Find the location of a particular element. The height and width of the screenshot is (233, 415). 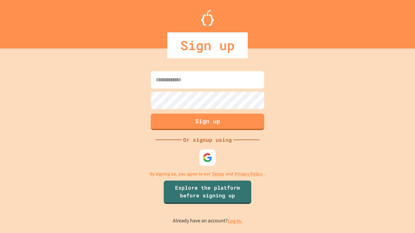

a: Terms is located at coordinates (218, 174).